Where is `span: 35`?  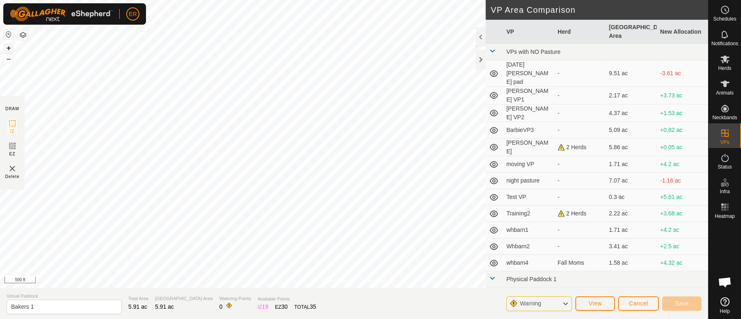 span: 35 is located at coordinates (313, 307).